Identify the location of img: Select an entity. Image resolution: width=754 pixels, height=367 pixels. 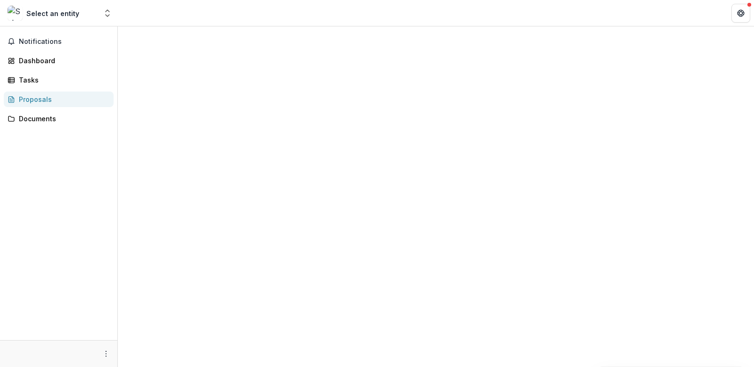
(15, 13).